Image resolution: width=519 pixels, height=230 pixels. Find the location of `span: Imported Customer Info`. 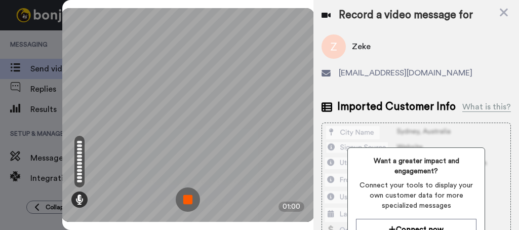

span: Imported Customer Info is located at coordinates (396, 107).